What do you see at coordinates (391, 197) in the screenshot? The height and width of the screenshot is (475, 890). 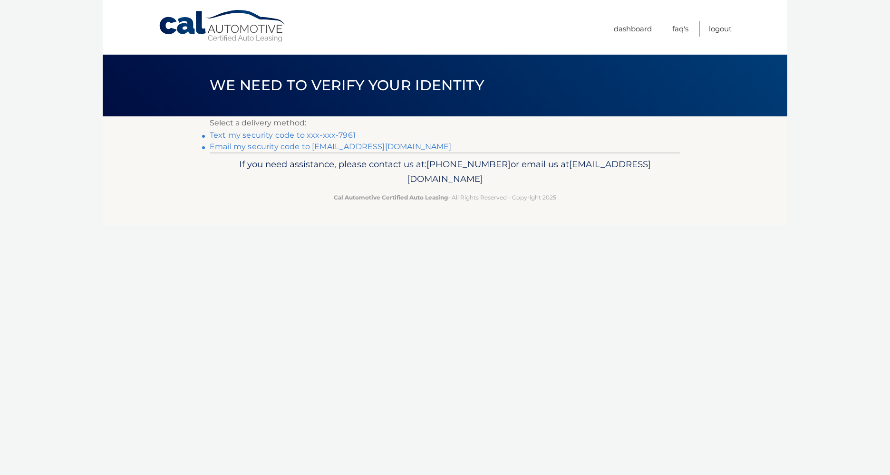 I see `strong: Cal Automotive Certified Auto Leasing` at bounding box center [391, 197].